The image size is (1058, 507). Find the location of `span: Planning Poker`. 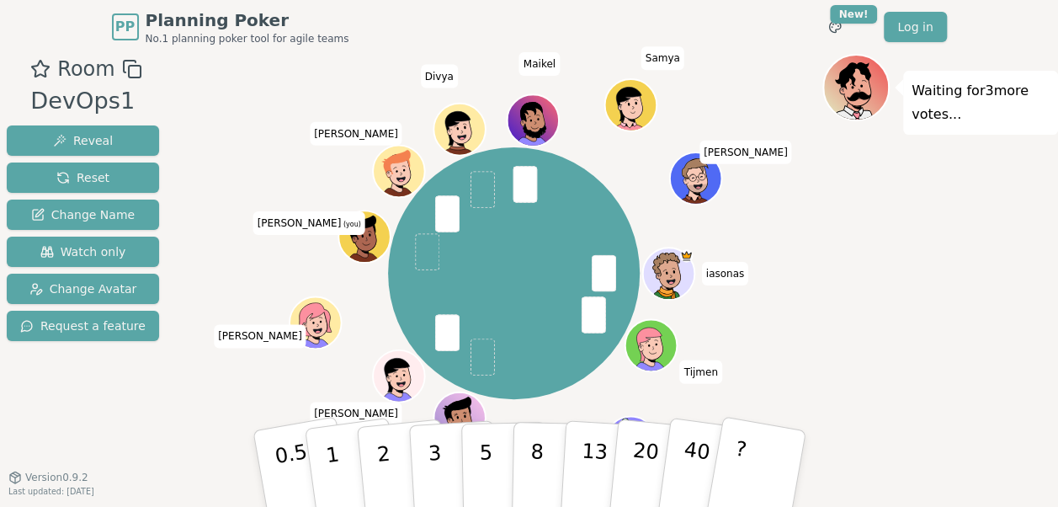

span: Planning Poker is located at coordinates (247, 20).